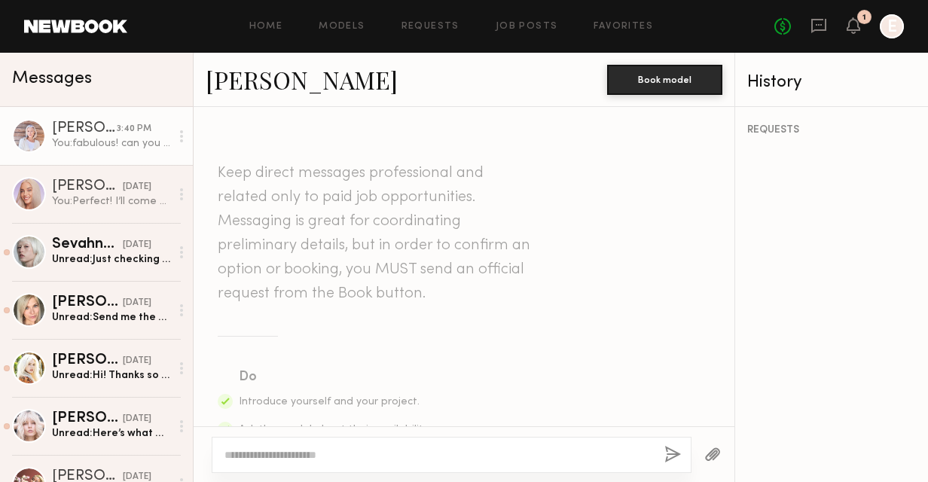  I want to click on span: Ask the model about their availability., so click(334, 429).